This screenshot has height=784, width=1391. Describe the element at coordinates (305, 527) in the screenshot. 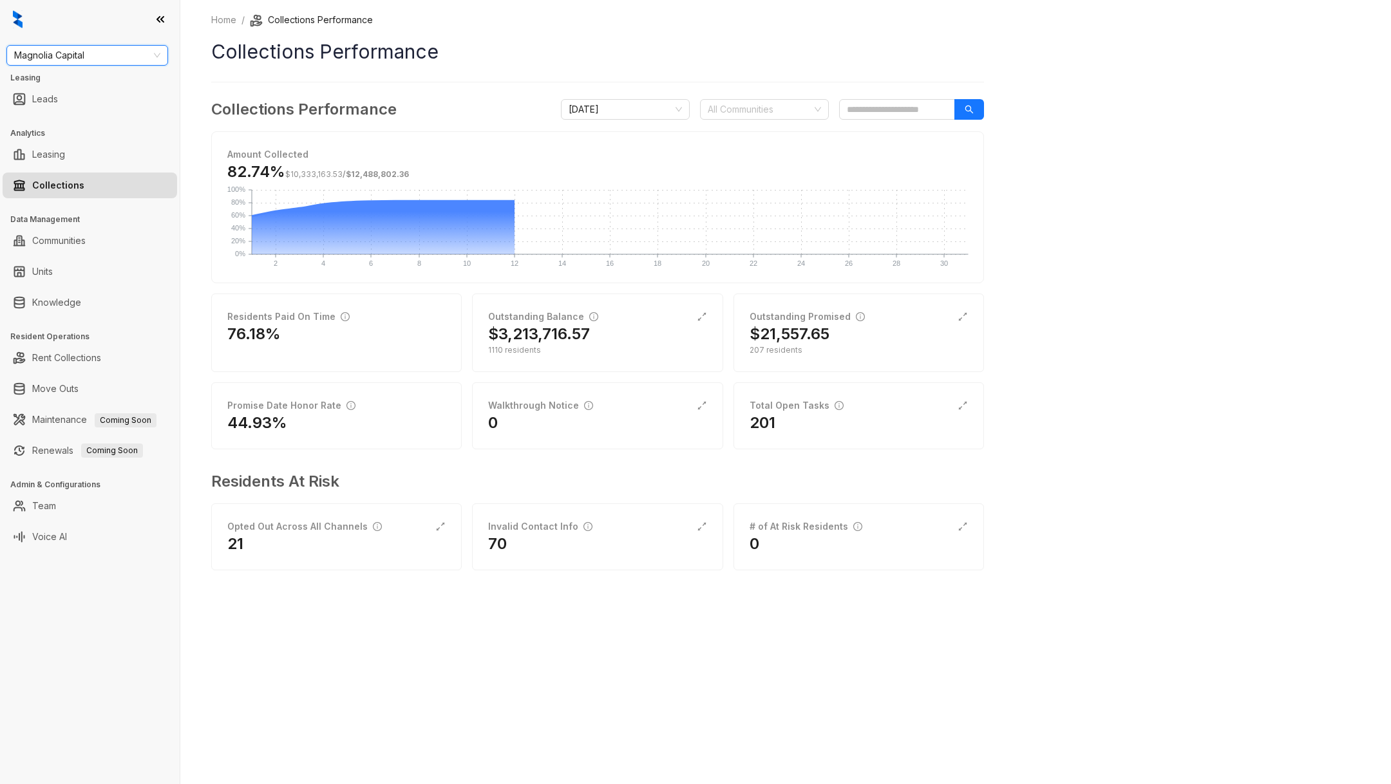

I see `div: Opted Out Across All Channels` at that location.